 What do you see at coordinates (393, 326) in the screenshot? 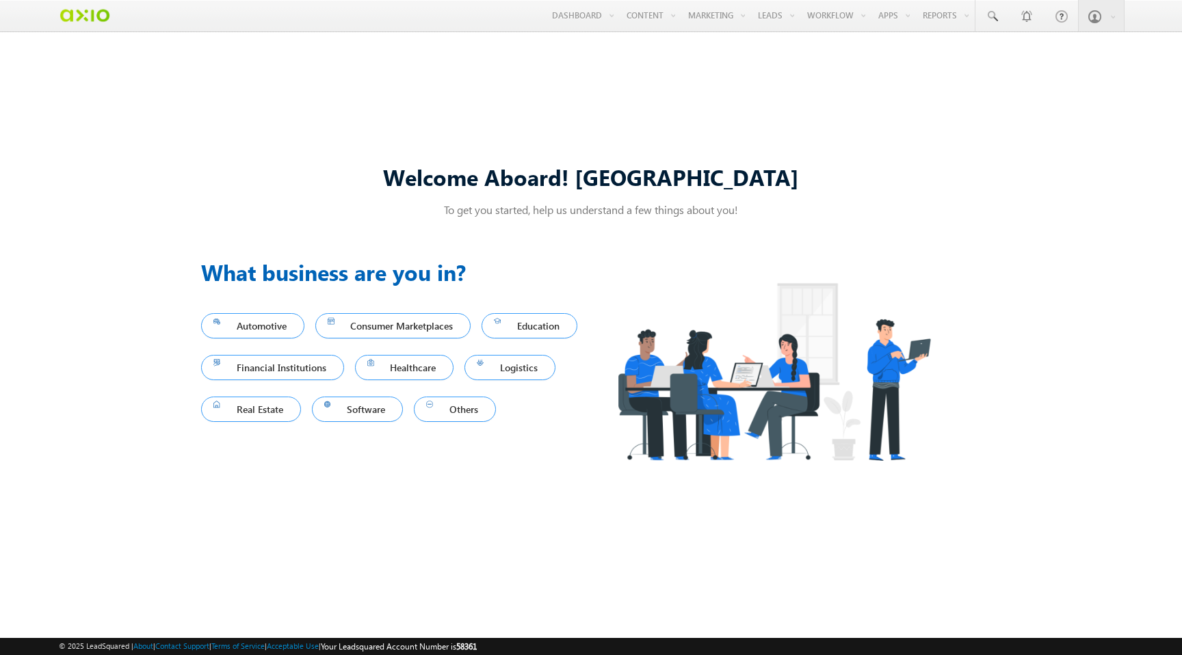
I see `span: Consumer Marketplaces` at bounding box center [393, 326].